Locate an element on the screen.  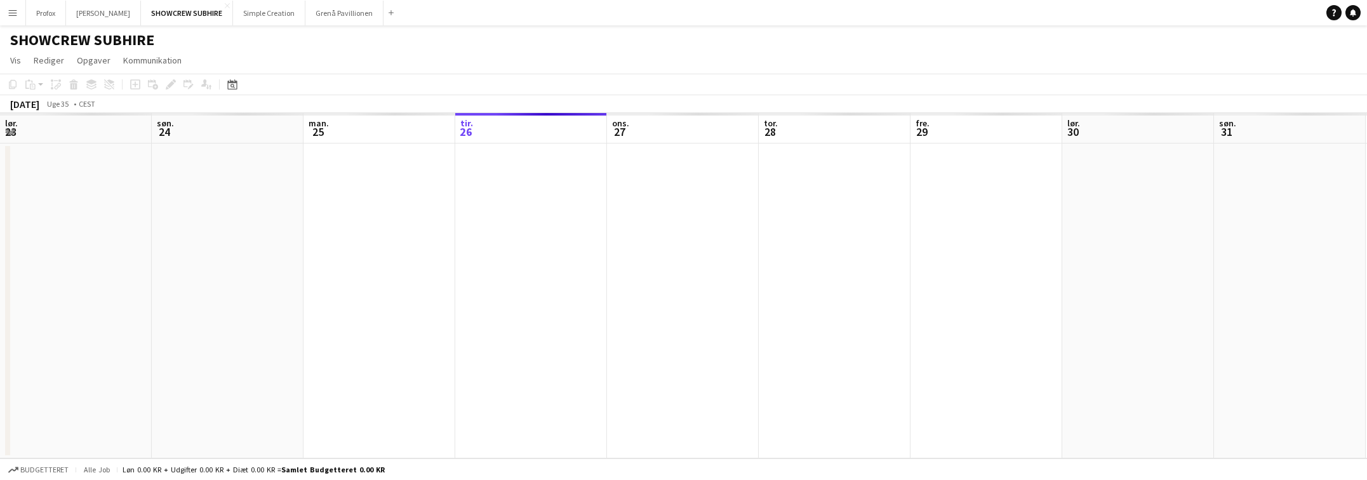
span: 27 is located at coordinates (620, 131).